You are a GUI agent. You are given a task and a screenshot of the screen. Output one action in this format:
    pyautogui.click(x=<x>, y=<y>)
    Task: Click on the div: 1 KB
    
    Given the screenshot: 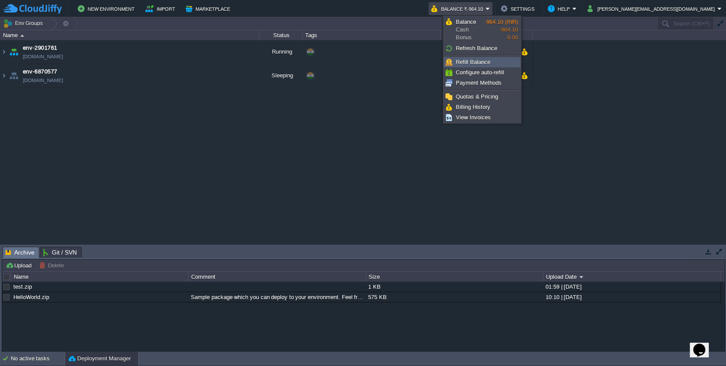 What is the action you would take?
    pyautogui.click(x=454, y=286)
    